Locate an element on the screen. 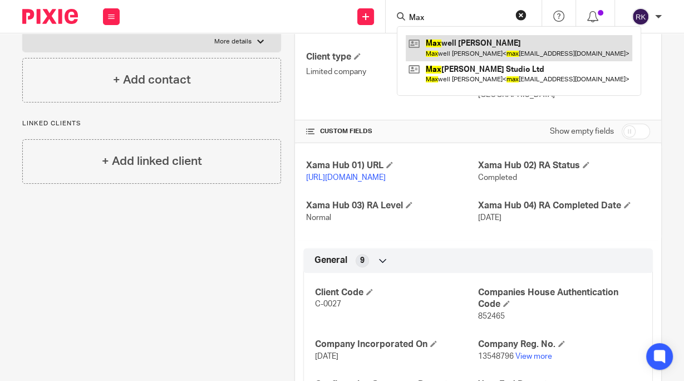 This screenshot has height=381, width=684. h4: CUSTOM FIELDS is located at coordinates (392, 131).